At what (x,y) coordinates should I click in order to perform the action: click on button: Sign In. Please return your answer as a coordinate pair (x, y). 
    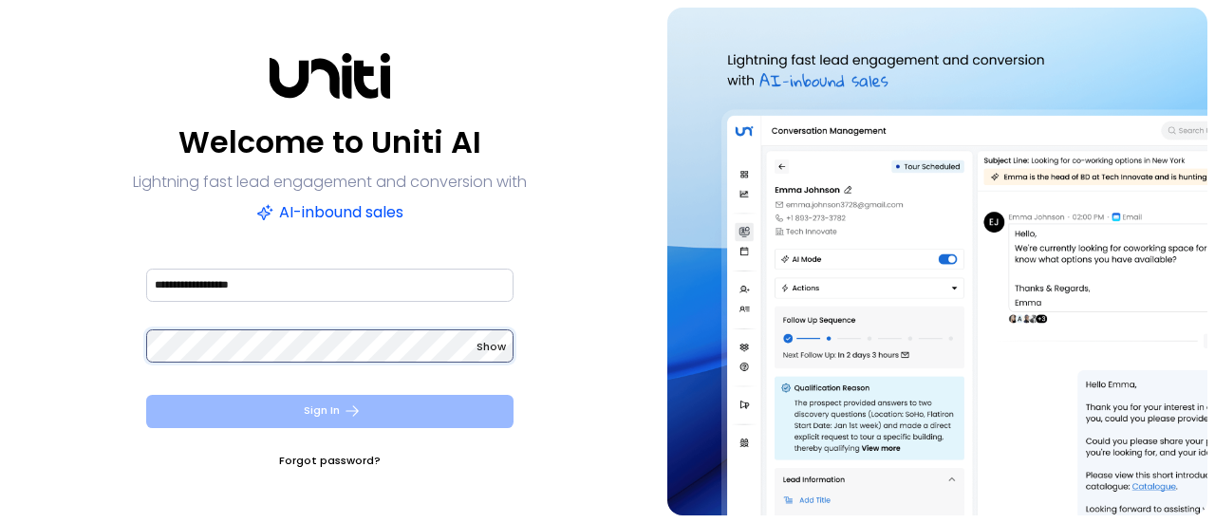
    Looking at the image, I should click on (329, 411).